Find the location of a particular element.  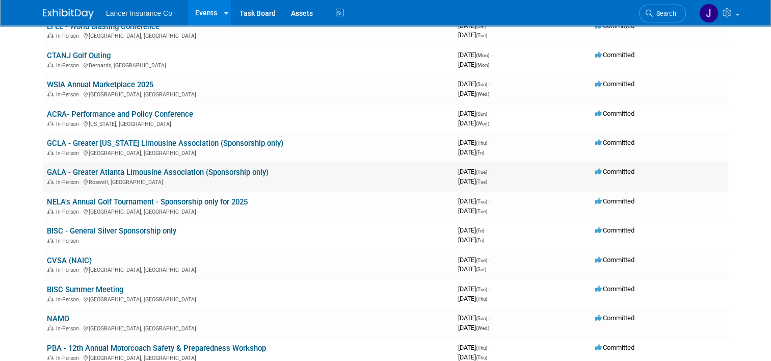

a: ACRA- Performance and Policy Conference is located at coordinates (120, 114).